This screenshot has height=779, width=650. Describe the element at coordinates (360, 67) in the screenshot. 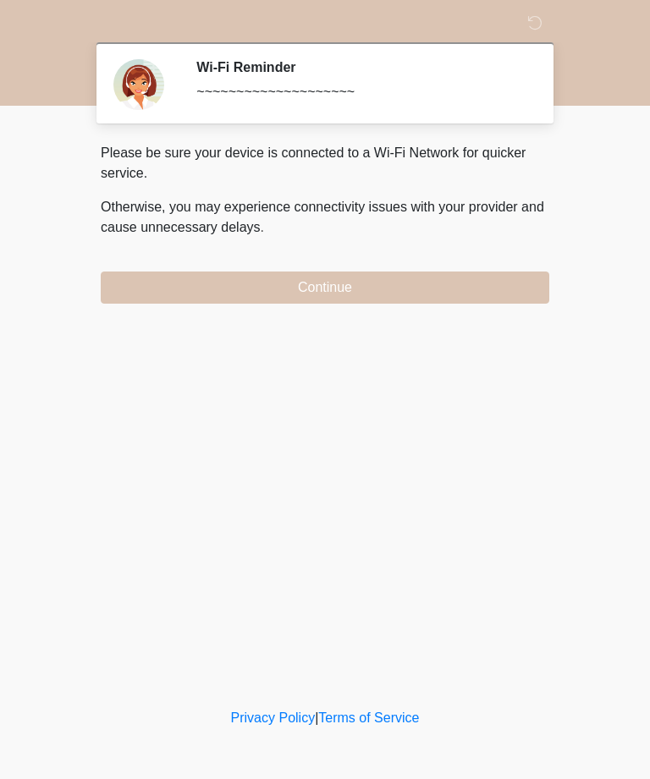

I see `h2: Wi-Fi Reminder` at that location.